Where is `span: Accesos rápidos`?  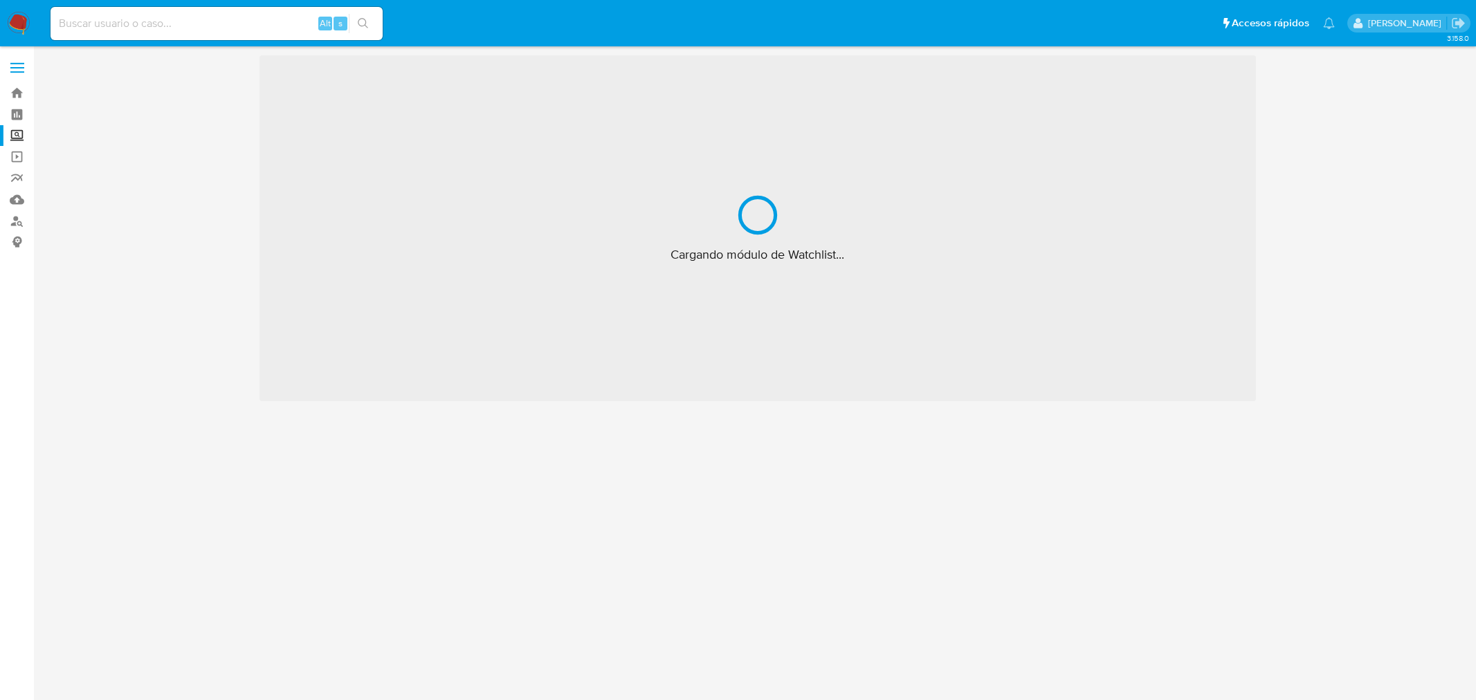 span: Accesos rápidos is located at coordinates (1270, 23).